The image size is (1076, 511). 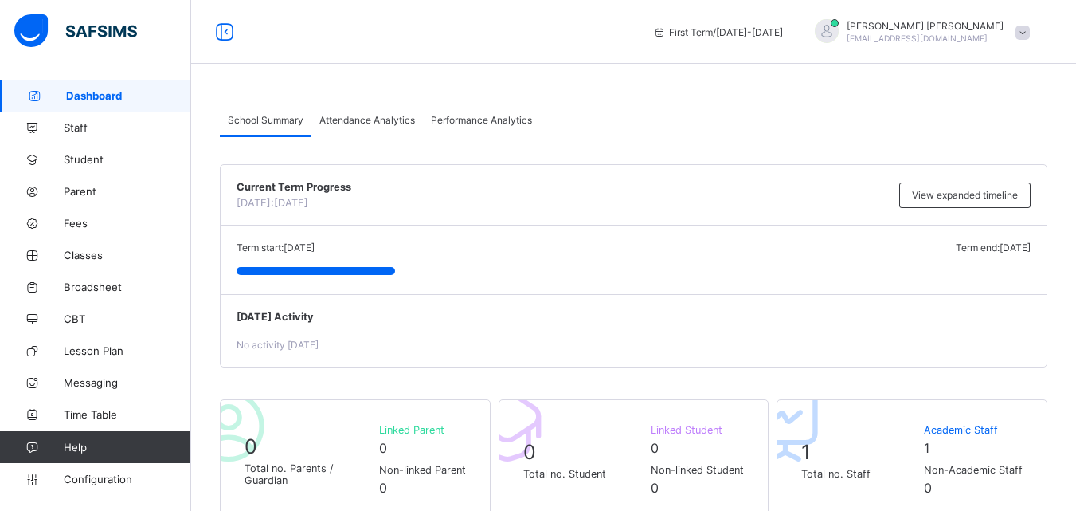 What do you see at coordinates (127, 223) in the screenshot?
I see `span: Fees` at bounding box center [127, 223].